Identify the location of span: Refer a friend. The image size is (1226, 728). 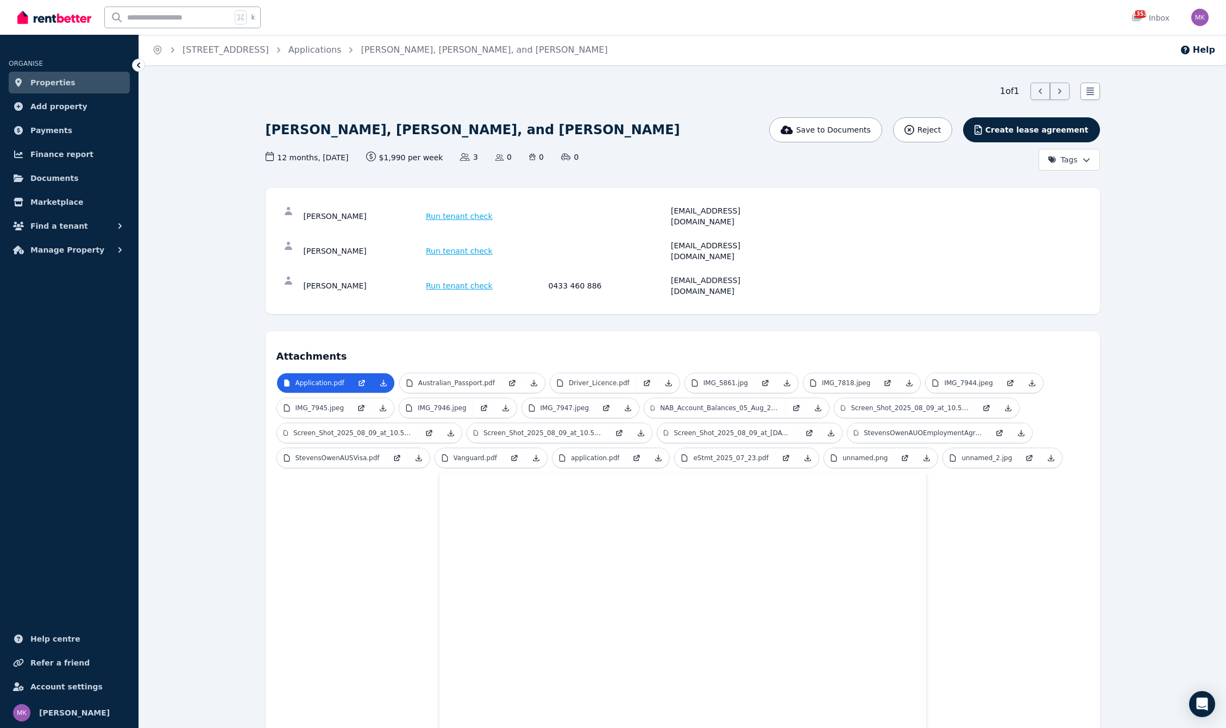
(60, 663).